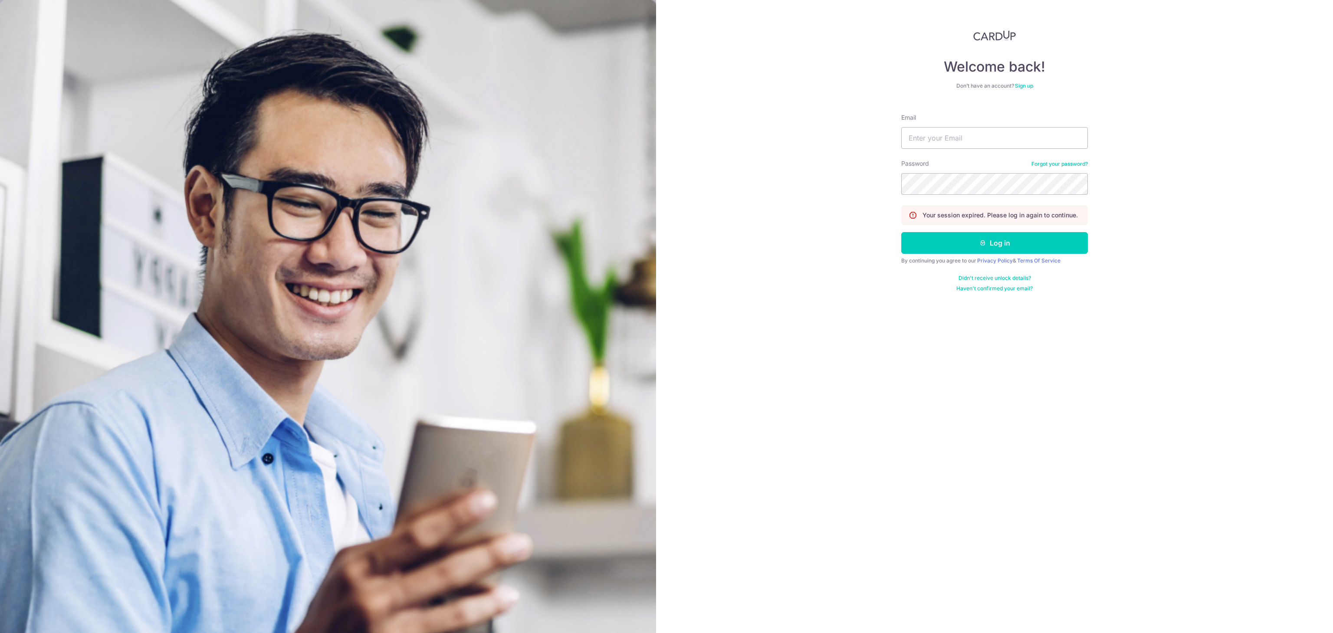 The image size is (1333, 633). I want to click on a: Privacy Policy, so click(995, 260).